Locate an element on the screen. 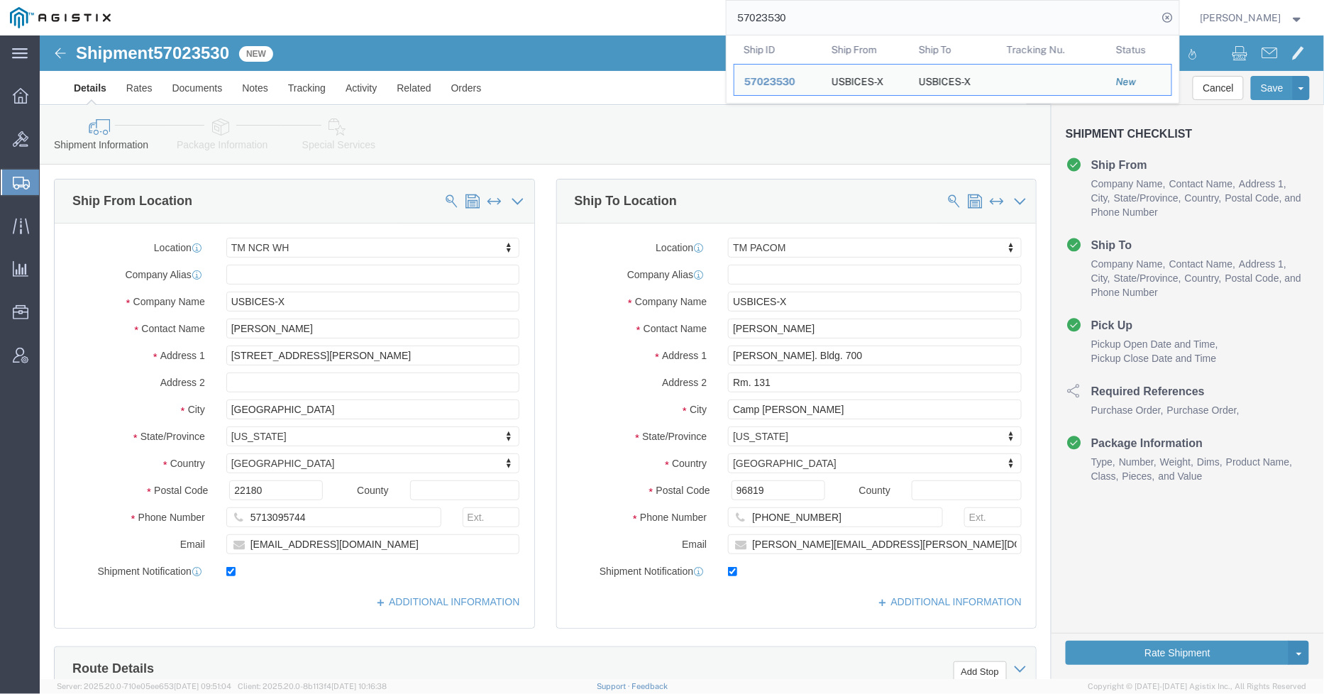  th: Ship To is located at coordinates (953, 50).